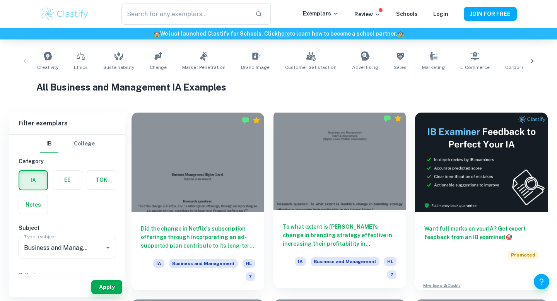  What do you see at coordinates (67, 228) in the screenshot?
I see `h6: Subject` at bounding box center [67, 228].